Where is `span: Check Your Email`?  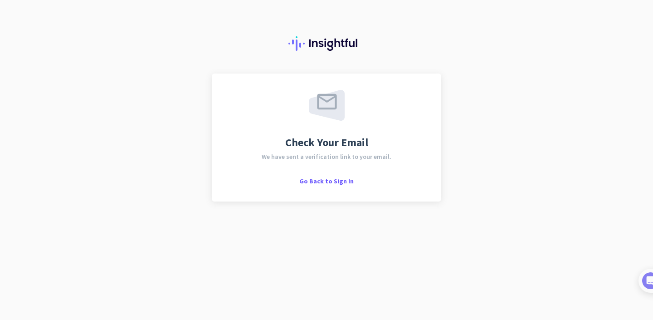 span: Check Your Email is located at coordinates (326, 142).